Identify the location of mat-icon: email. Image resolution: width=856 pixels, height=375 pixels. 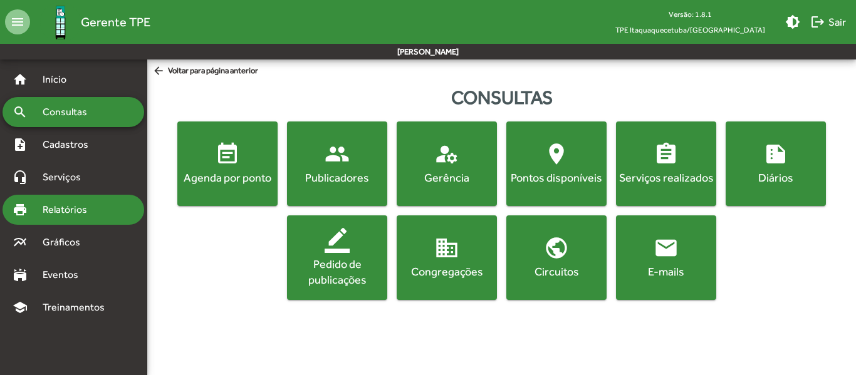
(666, 248).